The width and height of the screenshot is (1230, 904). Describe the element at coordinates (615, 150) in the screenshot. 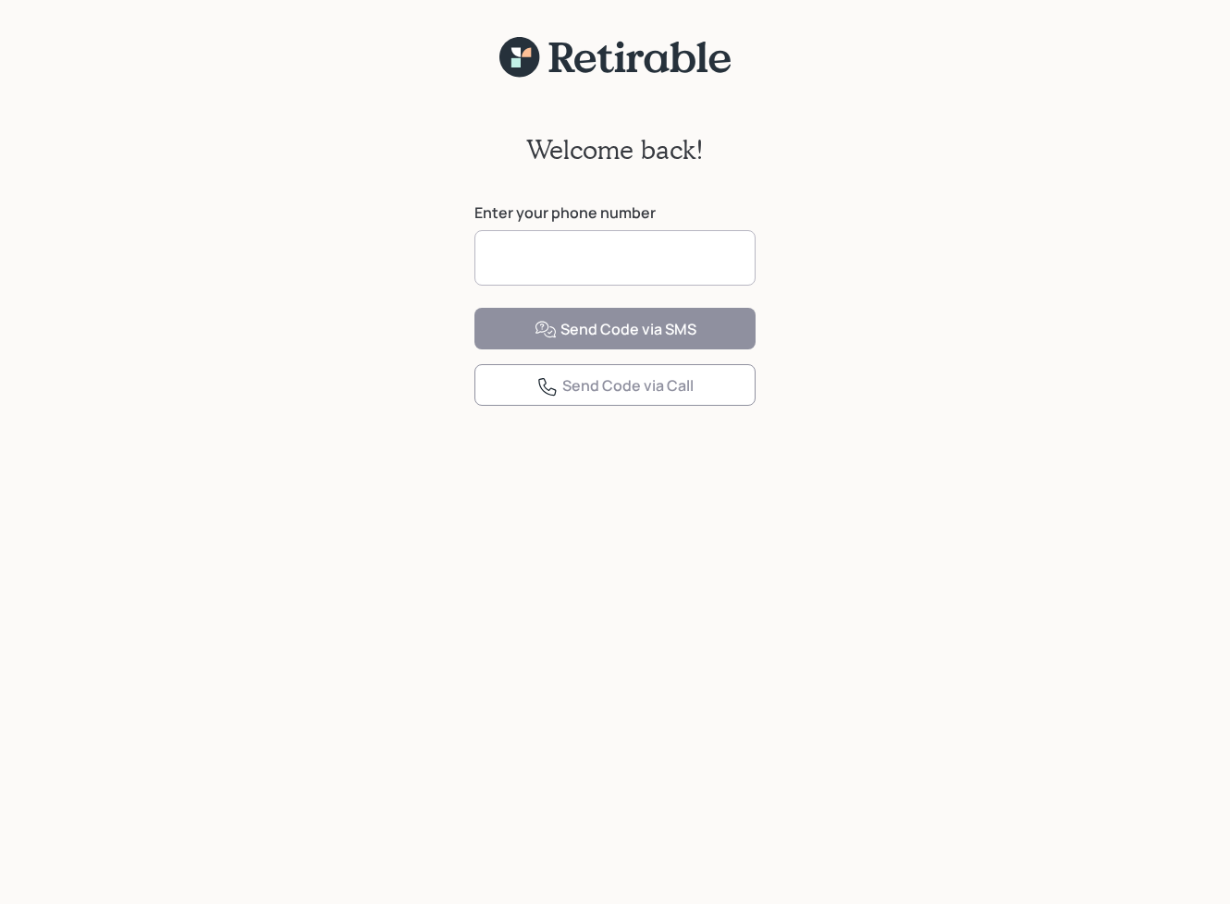

I see `h2: Welcome back!` at that location.